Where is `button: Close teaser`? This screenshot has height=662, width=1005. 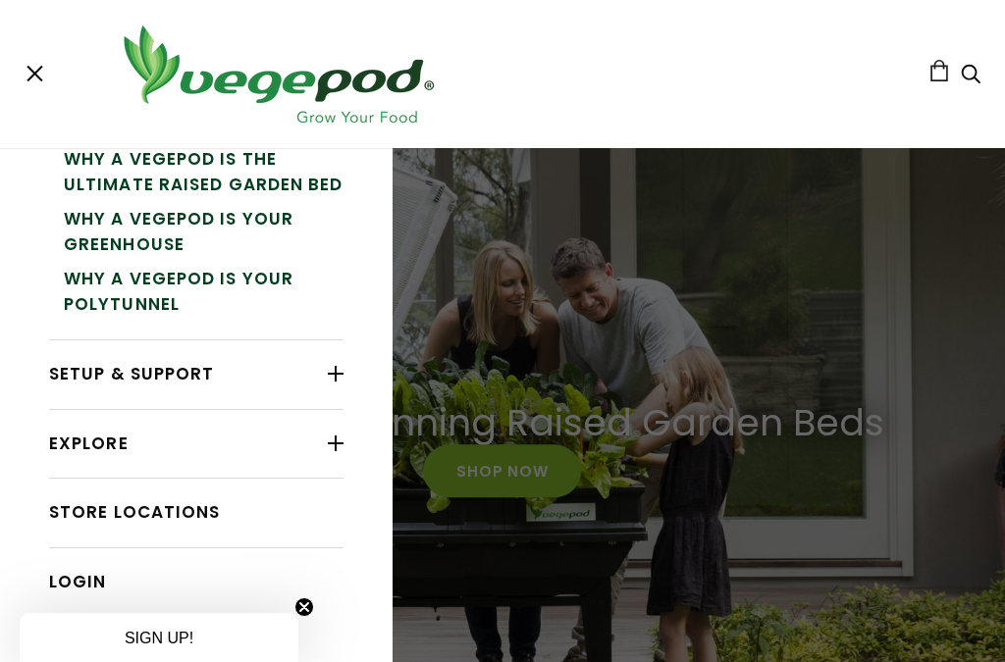
button: Close teaser is located at coordinates (304, 607).